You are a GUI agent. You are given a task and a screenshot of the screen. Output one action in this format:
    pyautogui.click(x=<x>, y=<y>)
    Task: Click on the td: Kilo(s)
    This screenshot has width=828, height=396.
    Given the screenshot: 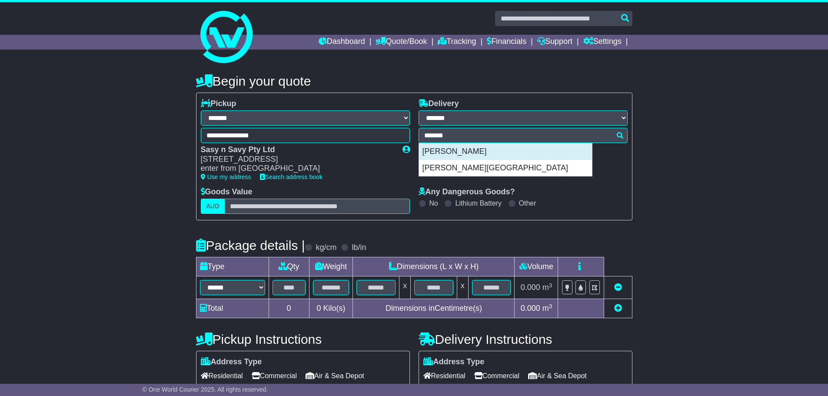 What is the action you would take?
    pyautogui.click(x=331, y=308)
    